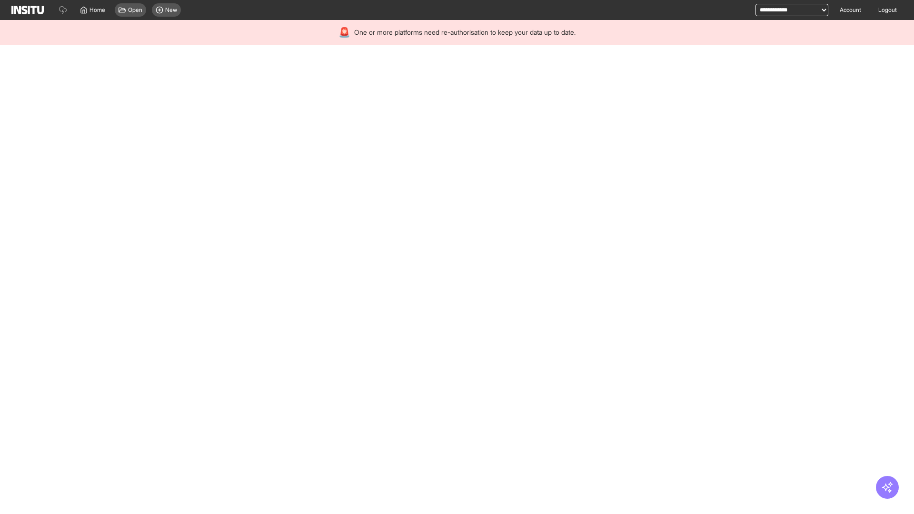  What do you see at coordinates (171, 10) in the screenshot?
I see `span: New` at bounding box center [171, 10].